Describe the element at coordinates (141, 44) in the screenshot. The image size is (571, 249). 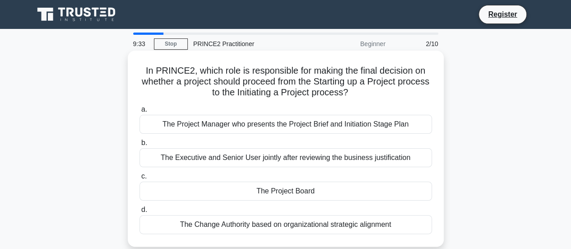
I see `div: 9:33` at that location.